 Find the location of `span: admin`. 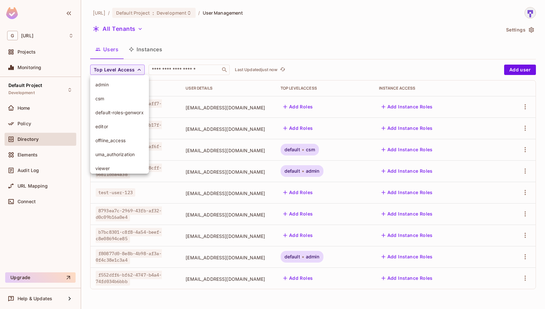

span: admin is located at coordinates (119, 84).